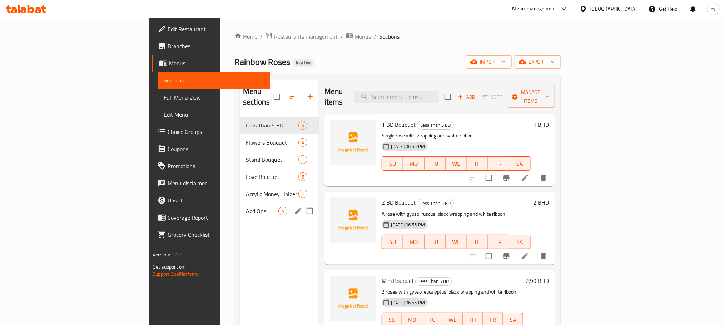 Image resolution: width=724 pixels, height=325 pixels. Describe the element at coordinates (272, 143) in the screenshot. I see `span: Flowers Bouquet` at that location.